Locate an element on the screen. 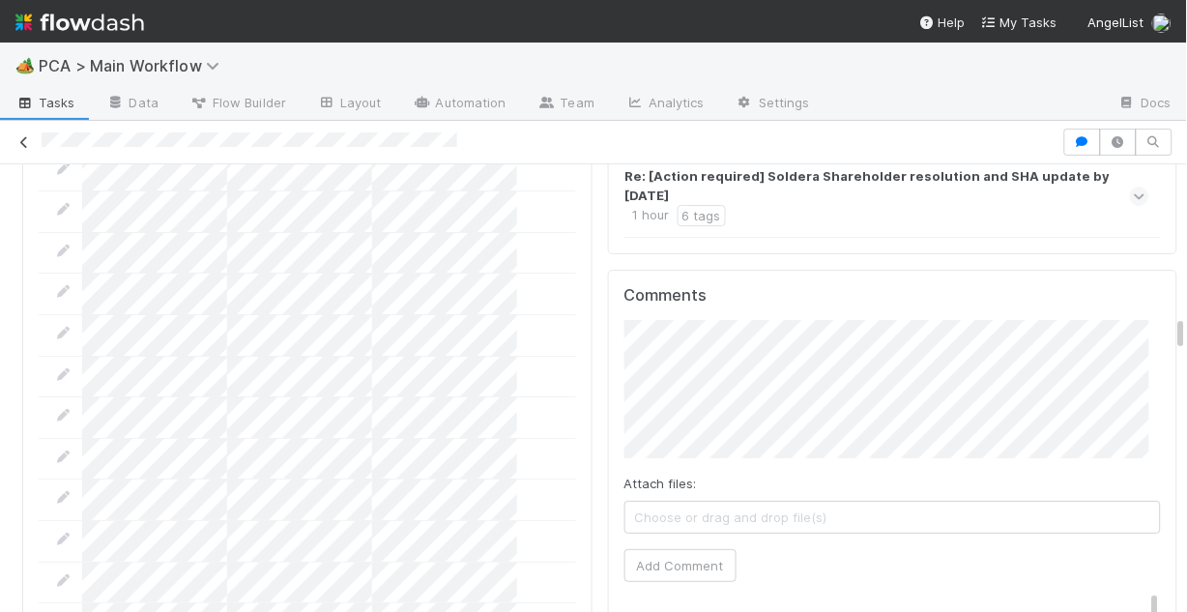 This screenshot has width=1187, height=612. div: Help is located at coordinates (942, 22).